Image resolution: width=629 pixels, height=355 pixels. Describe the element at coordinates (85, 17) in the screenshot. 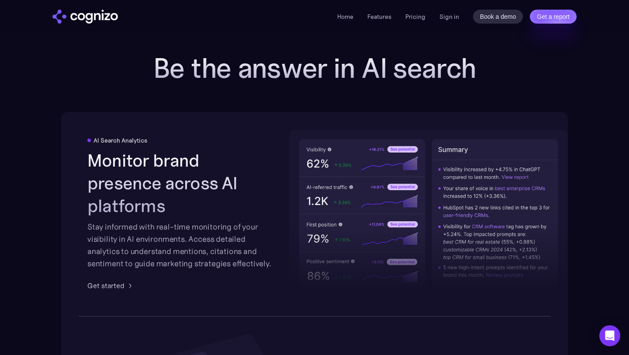

I see `a: home` at that location.